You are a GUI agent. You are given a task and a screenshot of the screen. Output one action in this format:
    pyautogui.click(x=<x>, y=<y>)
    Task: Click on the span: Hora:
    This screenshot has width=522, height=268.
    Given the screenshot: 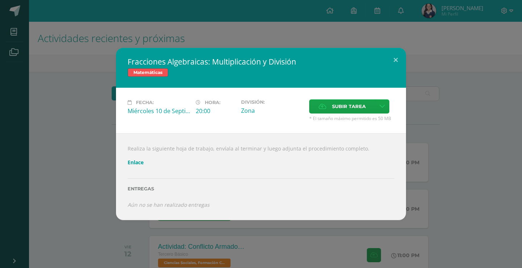 What is the action you would take?
    pyautogui.click(x=212, y=102)
    